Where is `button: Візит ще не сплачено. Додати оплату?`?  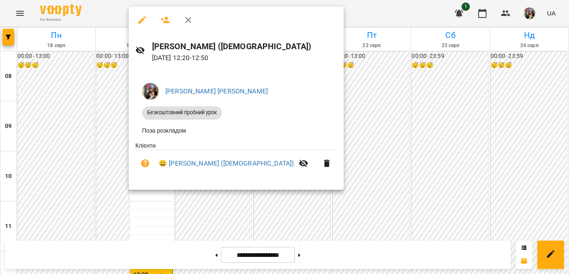 button: Візит ще не сплачено. Додати оплату? is located at coordinates (145, 163).